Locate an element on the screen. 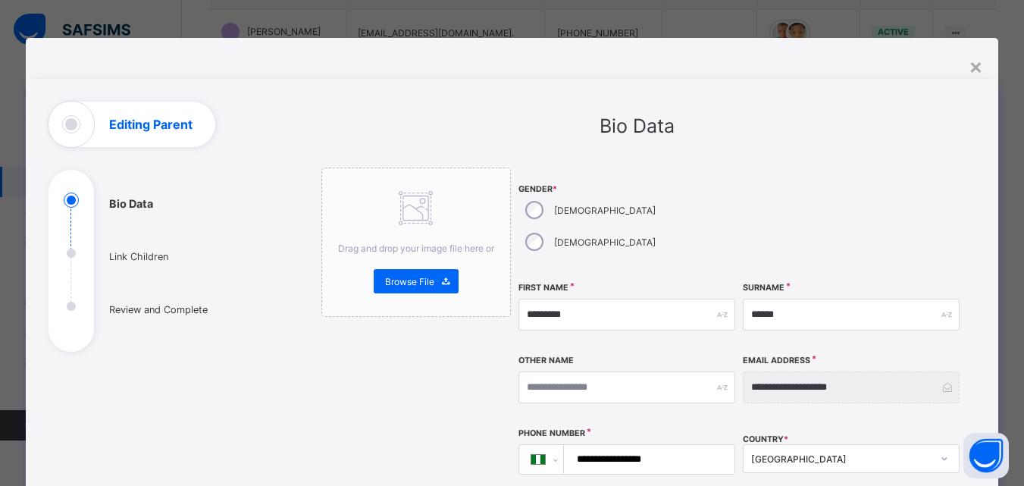  span: Gender is located at coordinates (627, 189).